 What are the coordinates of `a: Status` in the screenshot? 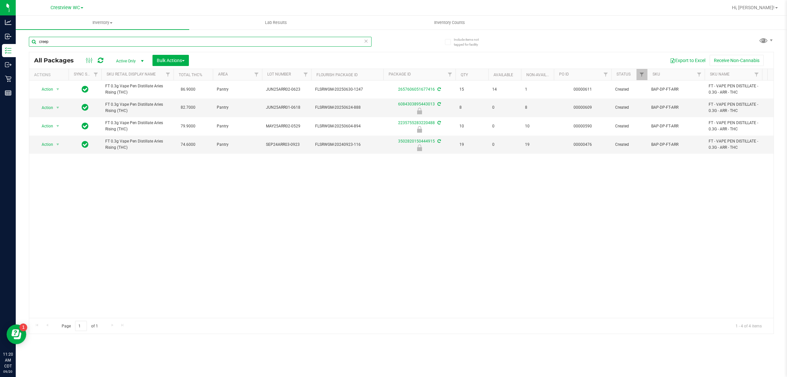 It's located at (624, 74).